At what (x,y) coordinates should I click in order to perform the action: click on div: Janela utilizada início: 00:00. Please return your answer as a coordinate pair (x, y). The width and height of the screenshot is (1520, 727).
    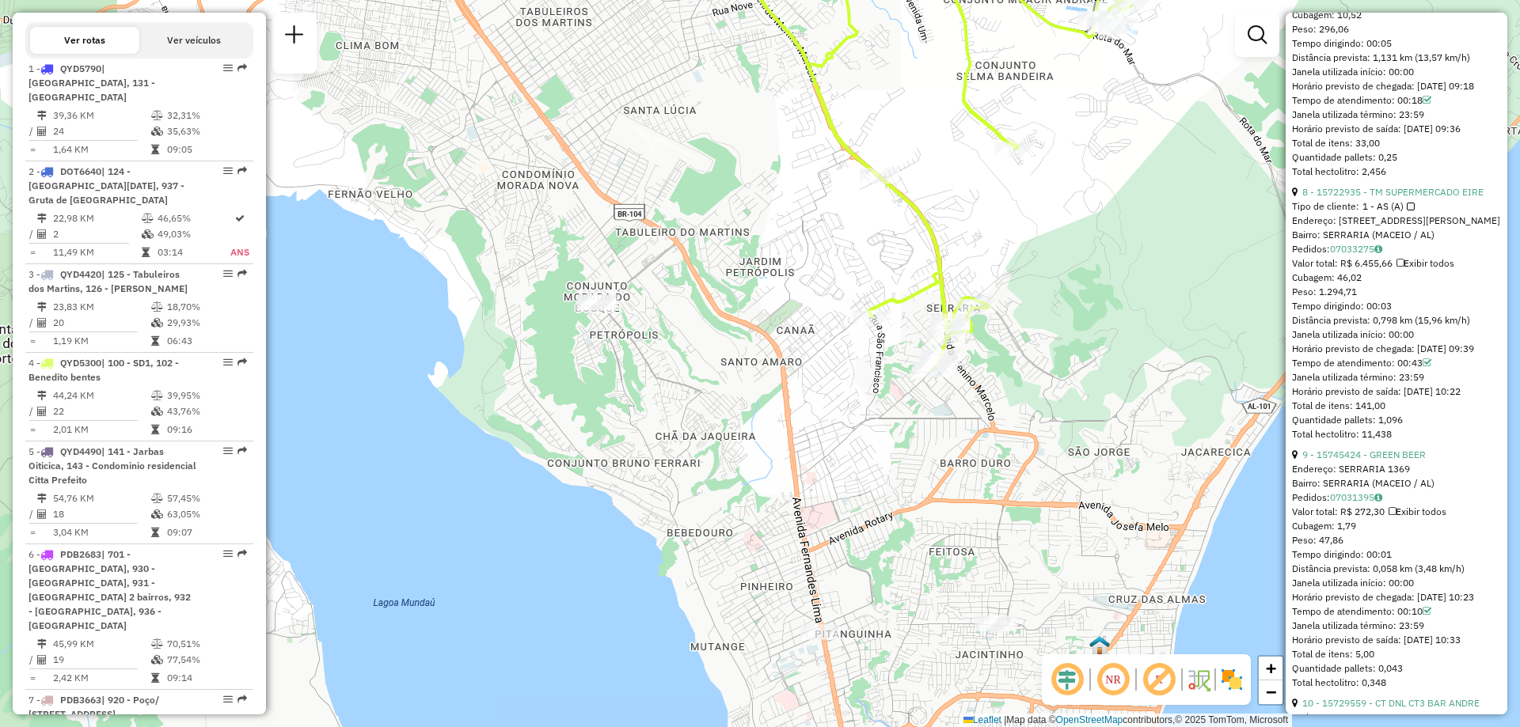
    Looking at the image, I should click on (1396, 583).